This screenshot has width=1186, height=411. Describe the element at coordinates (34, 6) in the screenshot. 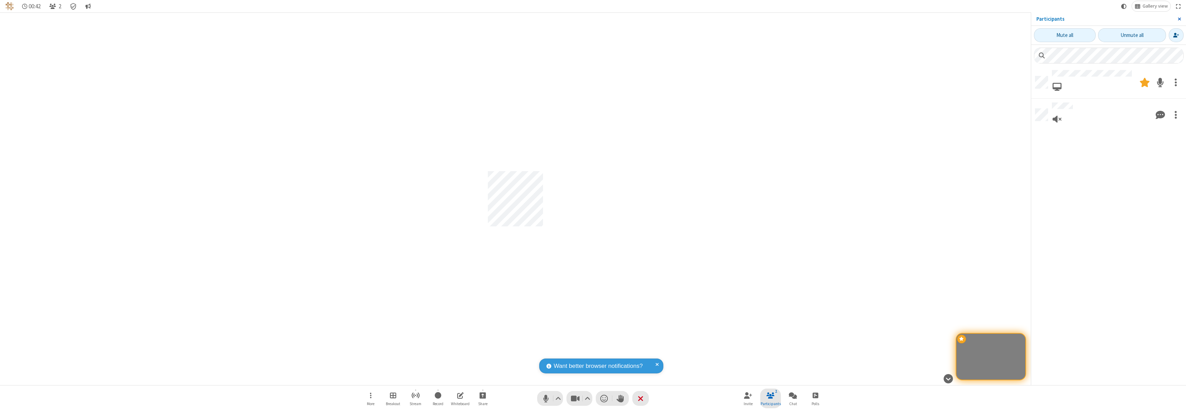

I see `span: 00:42` at that location.